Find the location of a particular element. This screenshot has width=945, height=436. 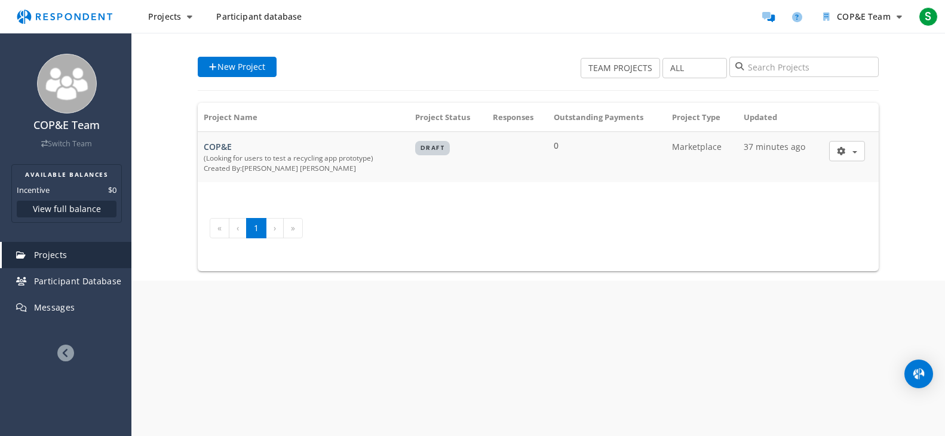

th: Outstanding Payments is located at coordinates (607, 117).